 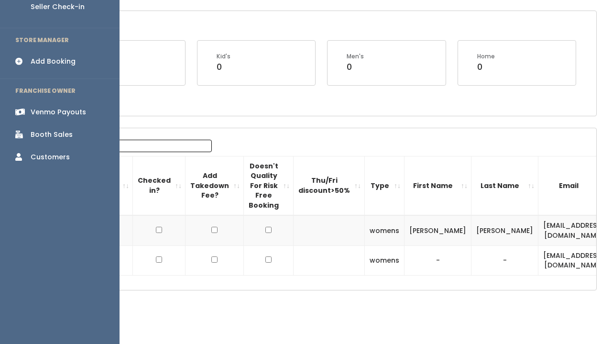 What do you see at coordinates (215, 186) in the screenshot?
I see `th: Add Takedown Fee?: activate to sort column ascending` at bounding box center [215, 186].